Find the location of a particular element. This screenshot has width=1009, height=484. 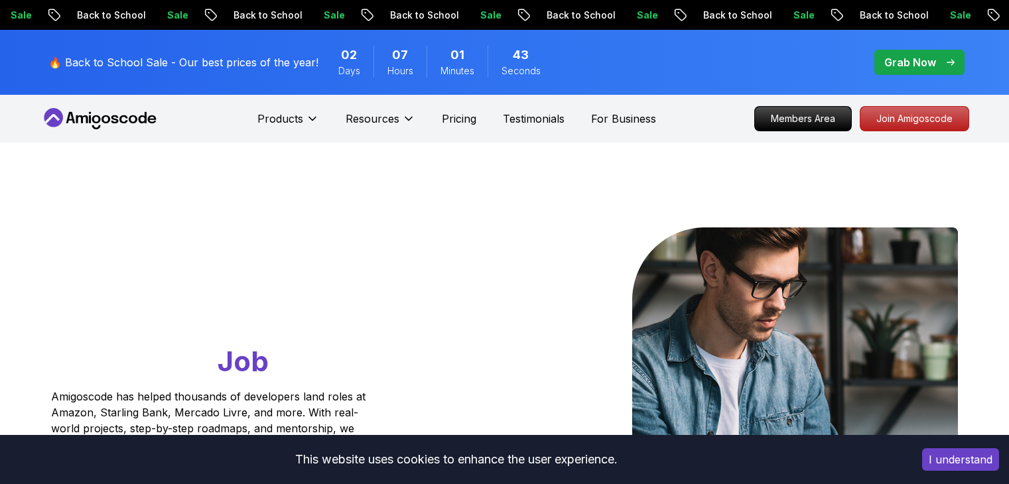

span: Job is located at coordinates (243, 361).